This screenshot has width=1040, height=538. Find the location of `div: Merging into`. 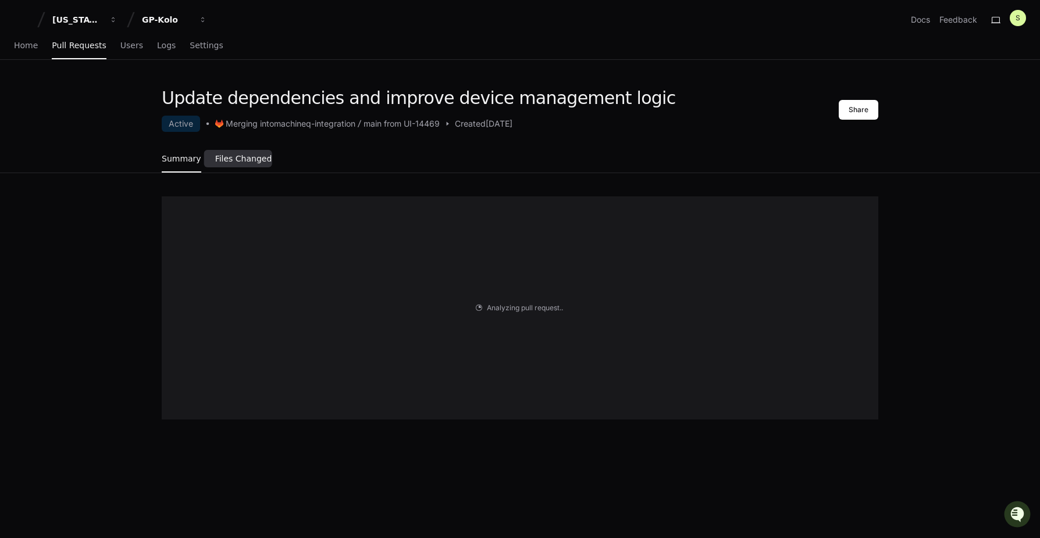

div: Merging into is located at coordinates (249, 124).